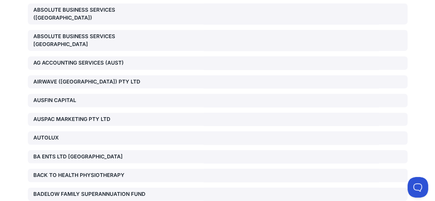 The width and height of the screenshot is (435, 201). What do you see at coordinates (94, 175) in the screenshot?
I see `div: BACK TO HEALTH PHYSIOTHERAPY` at bounding box center [94, 175].